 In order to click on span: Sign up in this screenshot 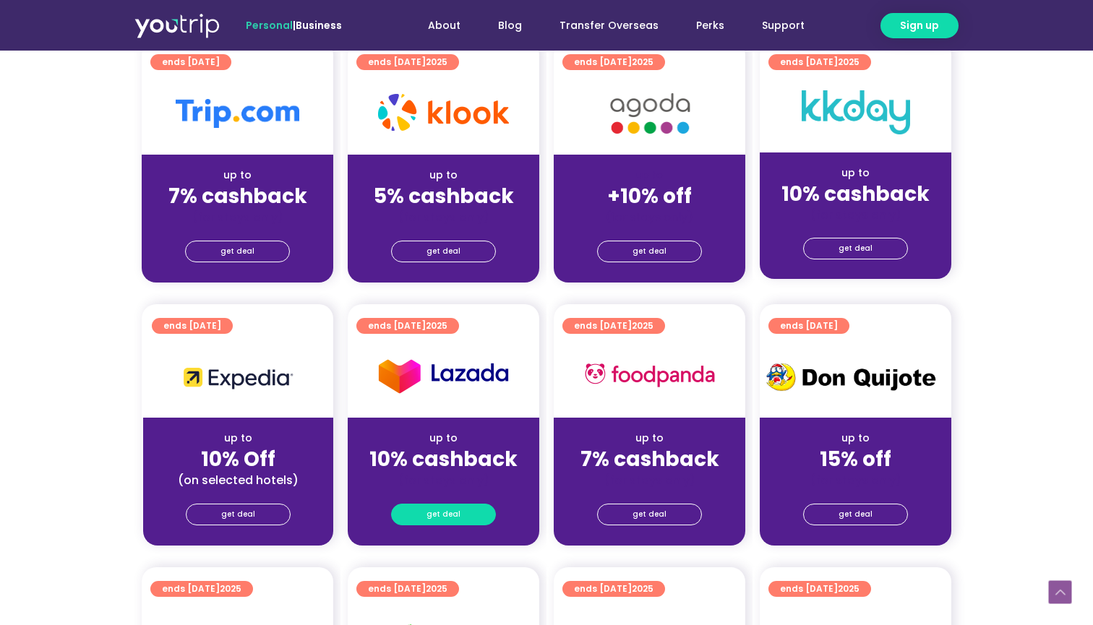, I will do `click(919, 25)`.